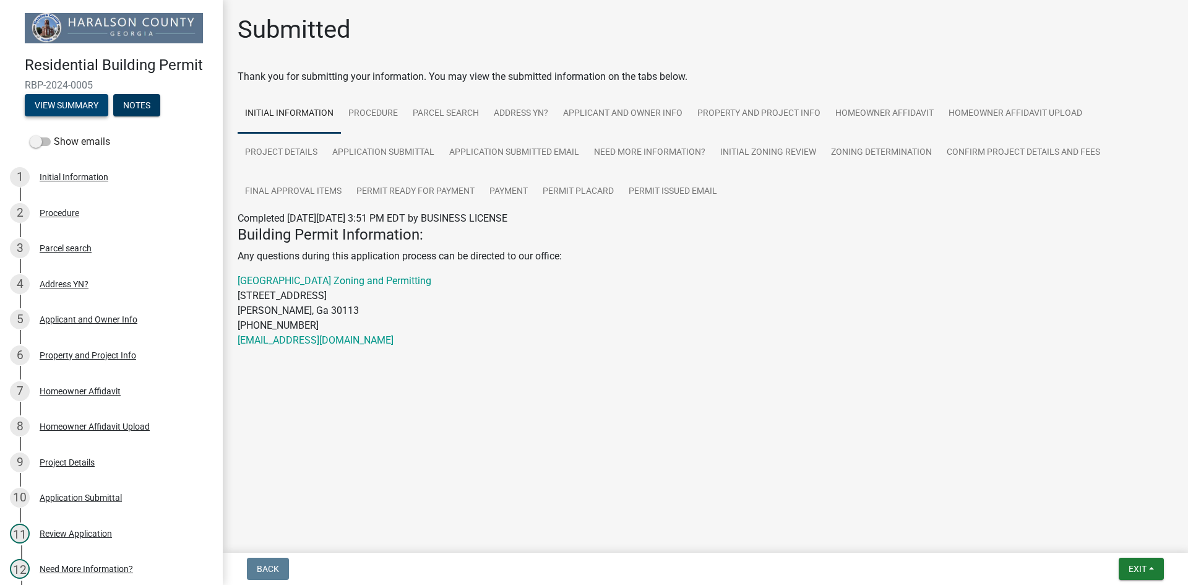  What do you see at coordinates (20, 569) in the screenshot?
I see `div: 12` at bounding box center [20, 569].